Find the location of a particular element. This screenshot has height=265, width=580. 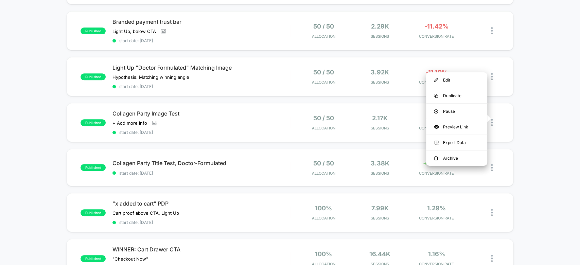

span: 16.44k is located at coordinates (380, 254).